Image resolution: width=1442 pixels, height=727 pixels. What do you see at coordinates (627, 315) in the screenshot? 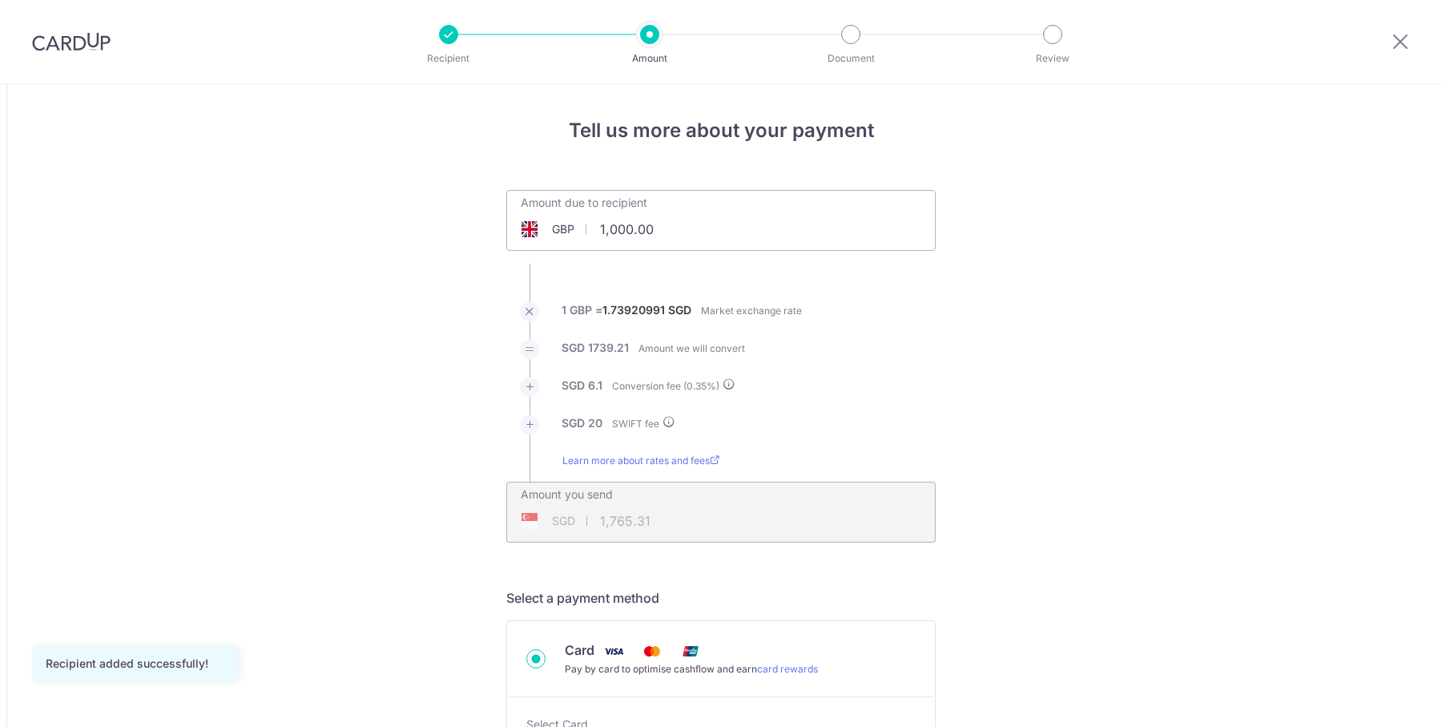
I see `label: 1 GBP =` at bounding box center [627, 315].